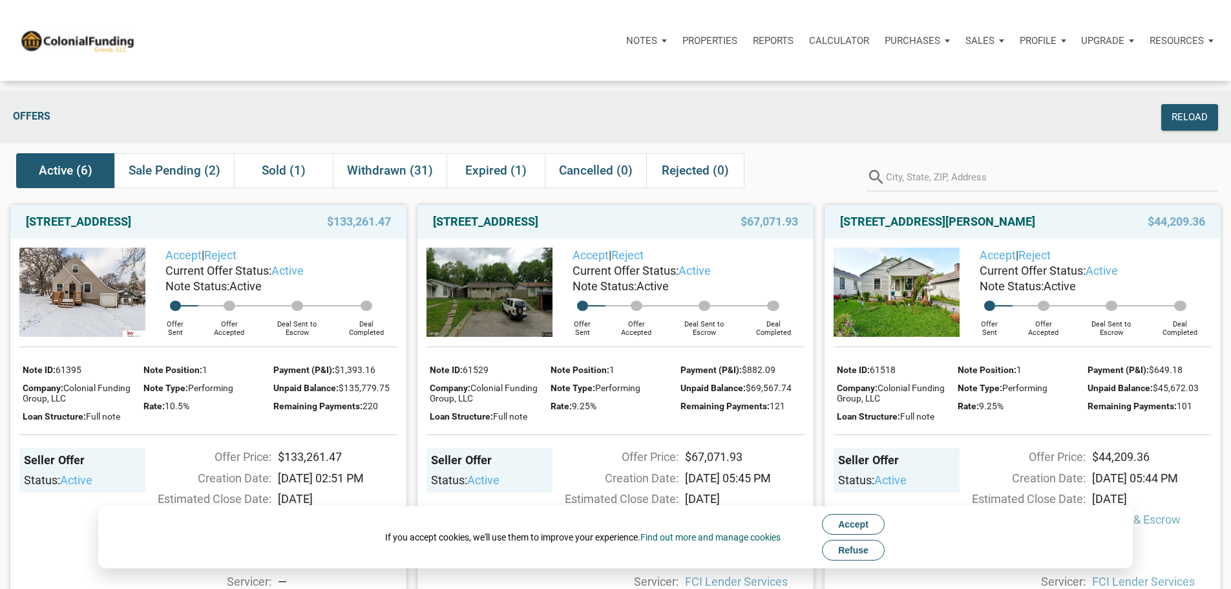  What do you see at coordinates (979, 41) in the screenshot?
I see `p: Sales` at bounding box center [979, 41].